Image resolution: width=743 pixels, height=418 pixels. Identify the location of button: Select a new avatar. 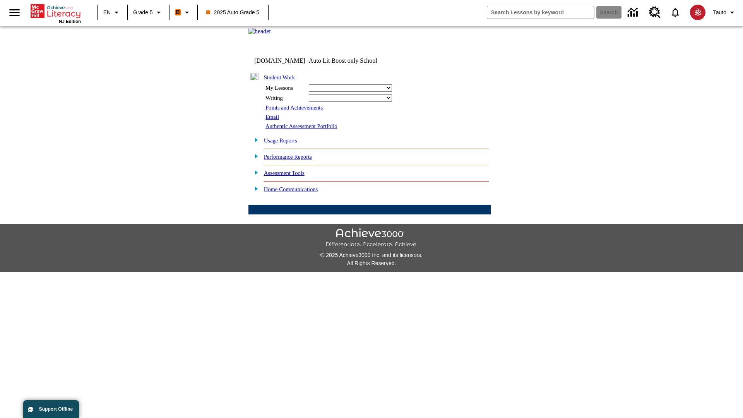
(698, 12).